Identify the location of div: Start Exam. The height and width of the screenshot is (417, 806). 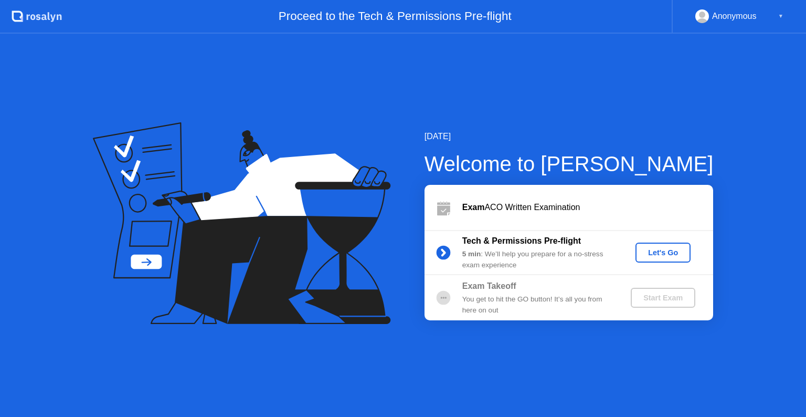
(663, 298).